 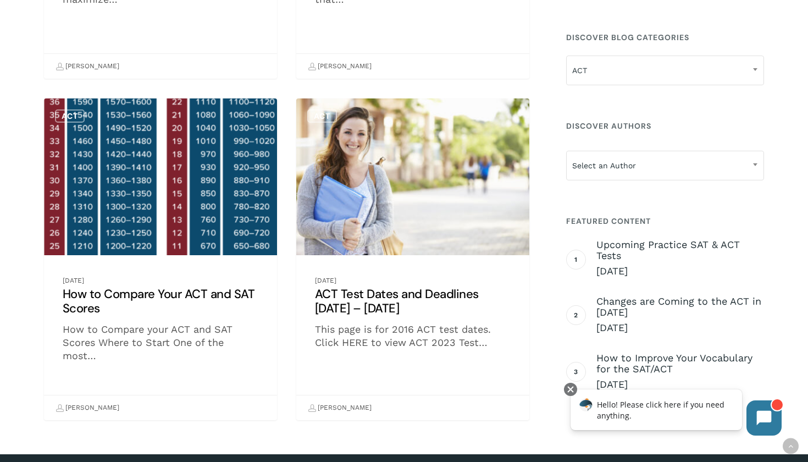 I want to click on h4: Discover Blog Categories, so click(x=665, y=37).